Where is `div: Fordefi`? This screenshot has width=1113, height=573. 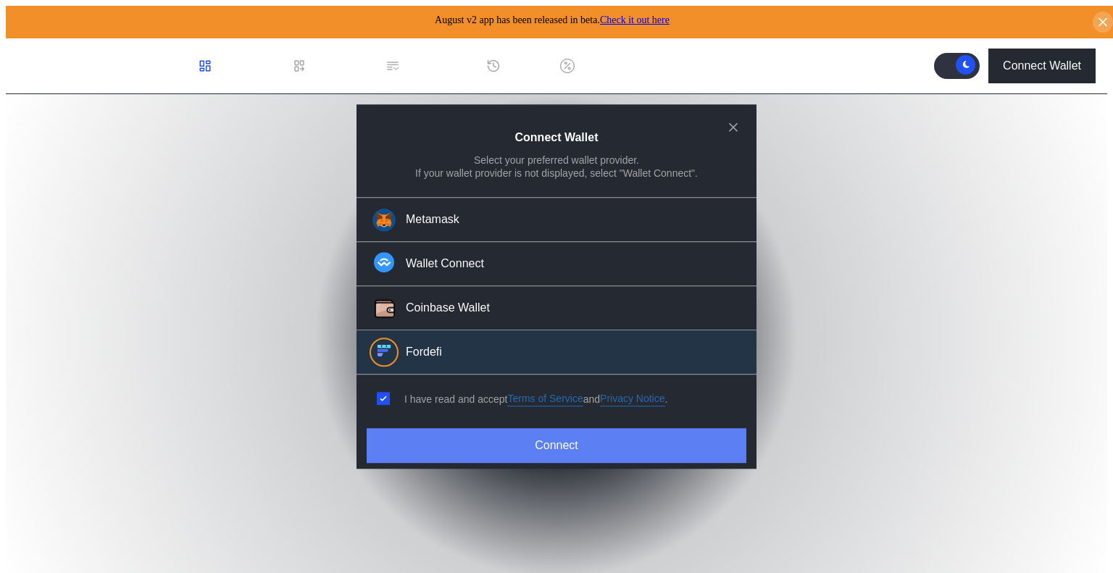 div: Fordefi is located at coordinates (424, 352).